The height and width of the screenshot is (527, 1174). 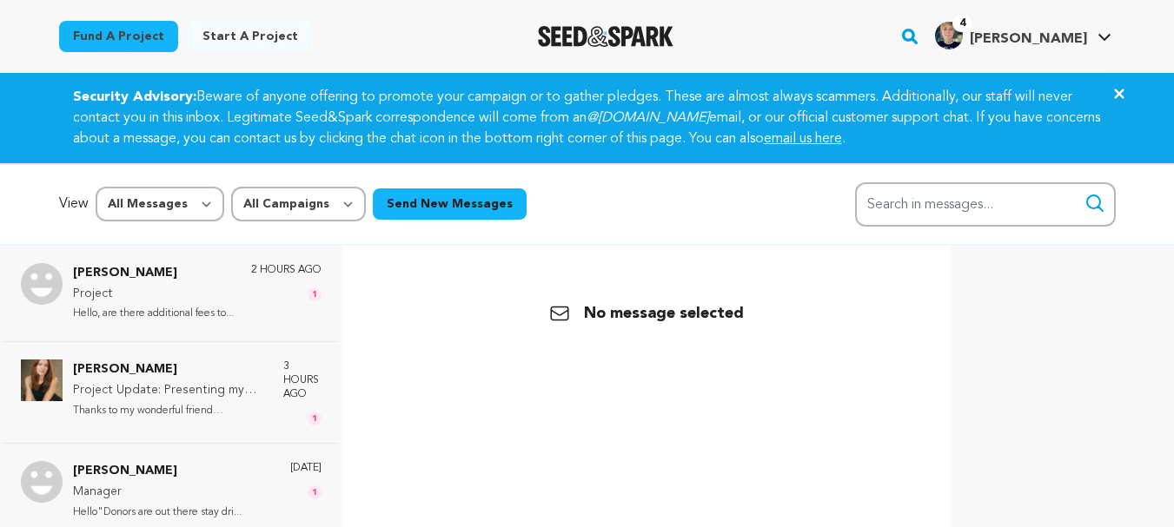 I want to click on p: Hello"Donors are out there stay dri..., so click(x=157, y=513).